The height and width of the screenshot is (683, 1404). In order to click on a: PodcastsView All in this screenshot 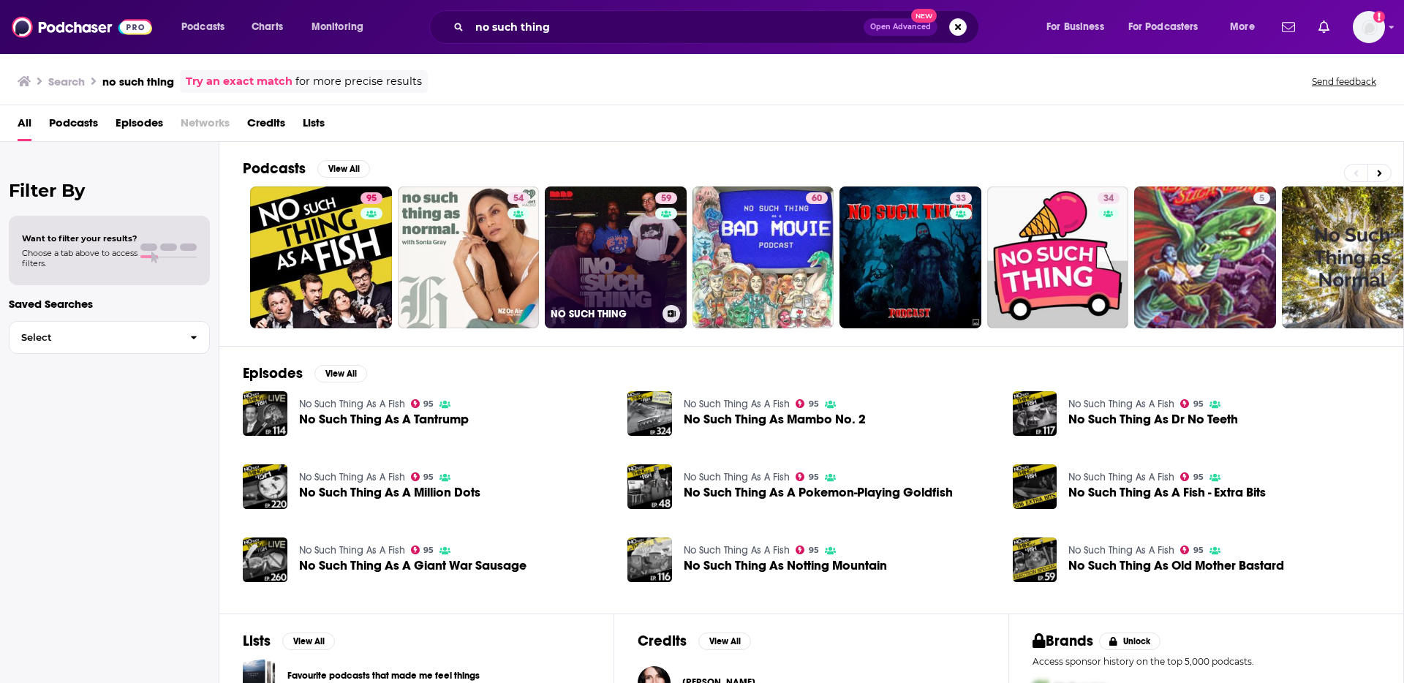, I will do `click(306, 168)`.